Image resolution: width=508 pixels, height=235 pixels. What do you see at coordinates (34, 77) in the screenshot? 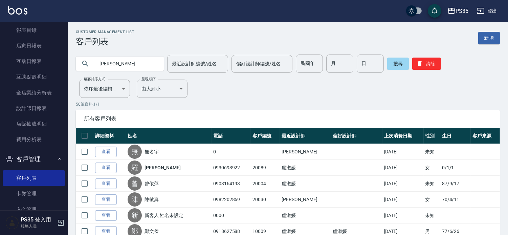
I see `a: 互助點數明細` at bounding box center [34, 77].